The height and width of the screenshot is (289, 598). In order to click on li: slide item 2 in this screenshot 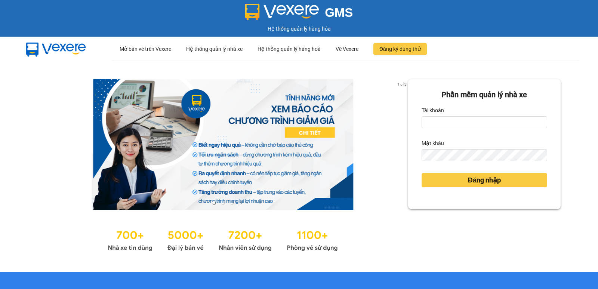, I will do `click(223, 202)`.